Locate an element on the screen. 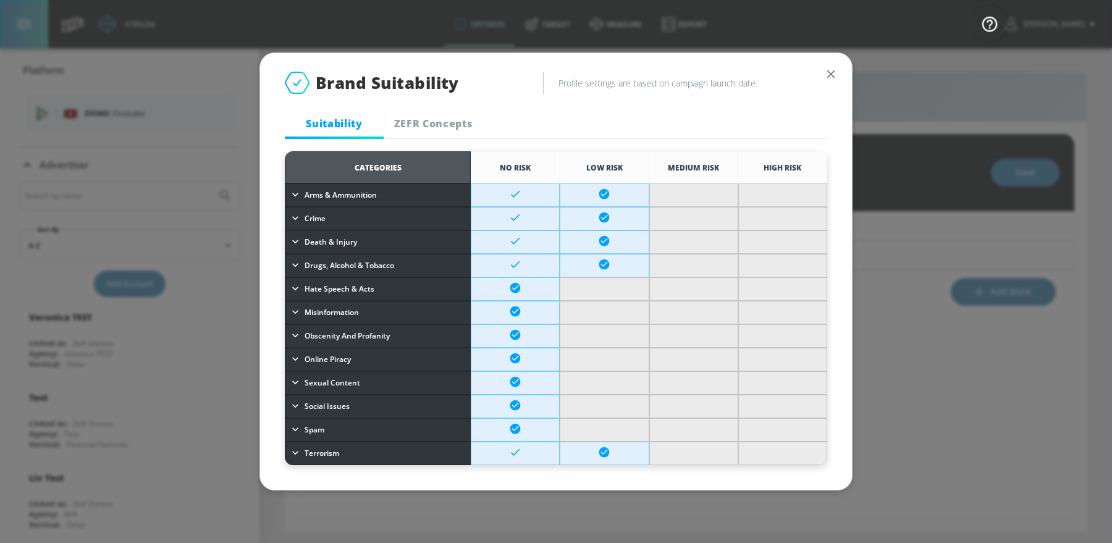 The height and width of the screenshot is (543, 1112). button: Obscenity and Profanity is located at coordinates (378, 336).